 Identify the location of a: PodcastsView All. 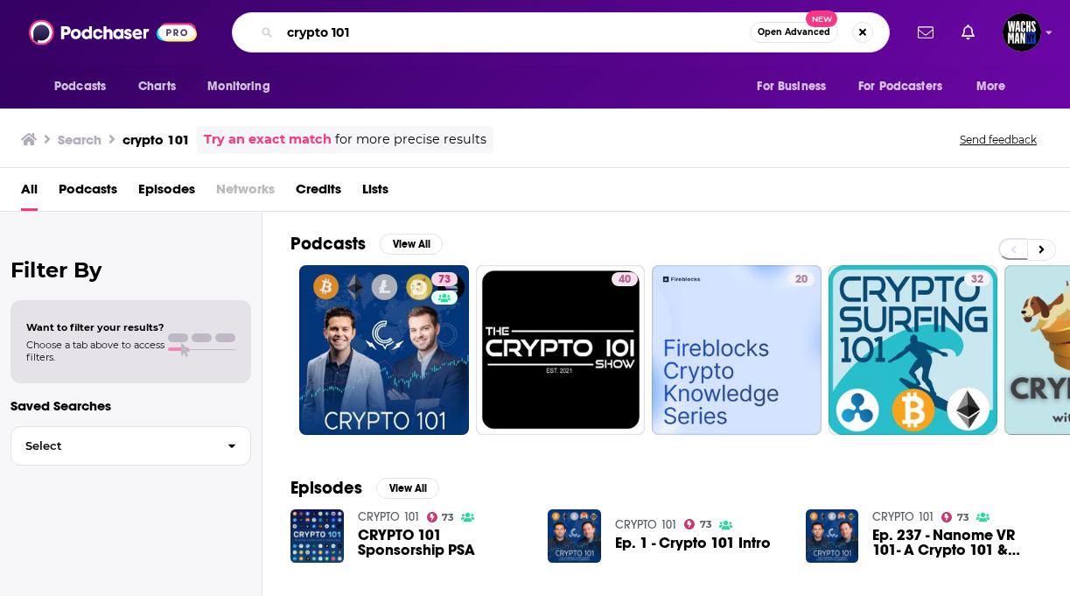
(366, 243).